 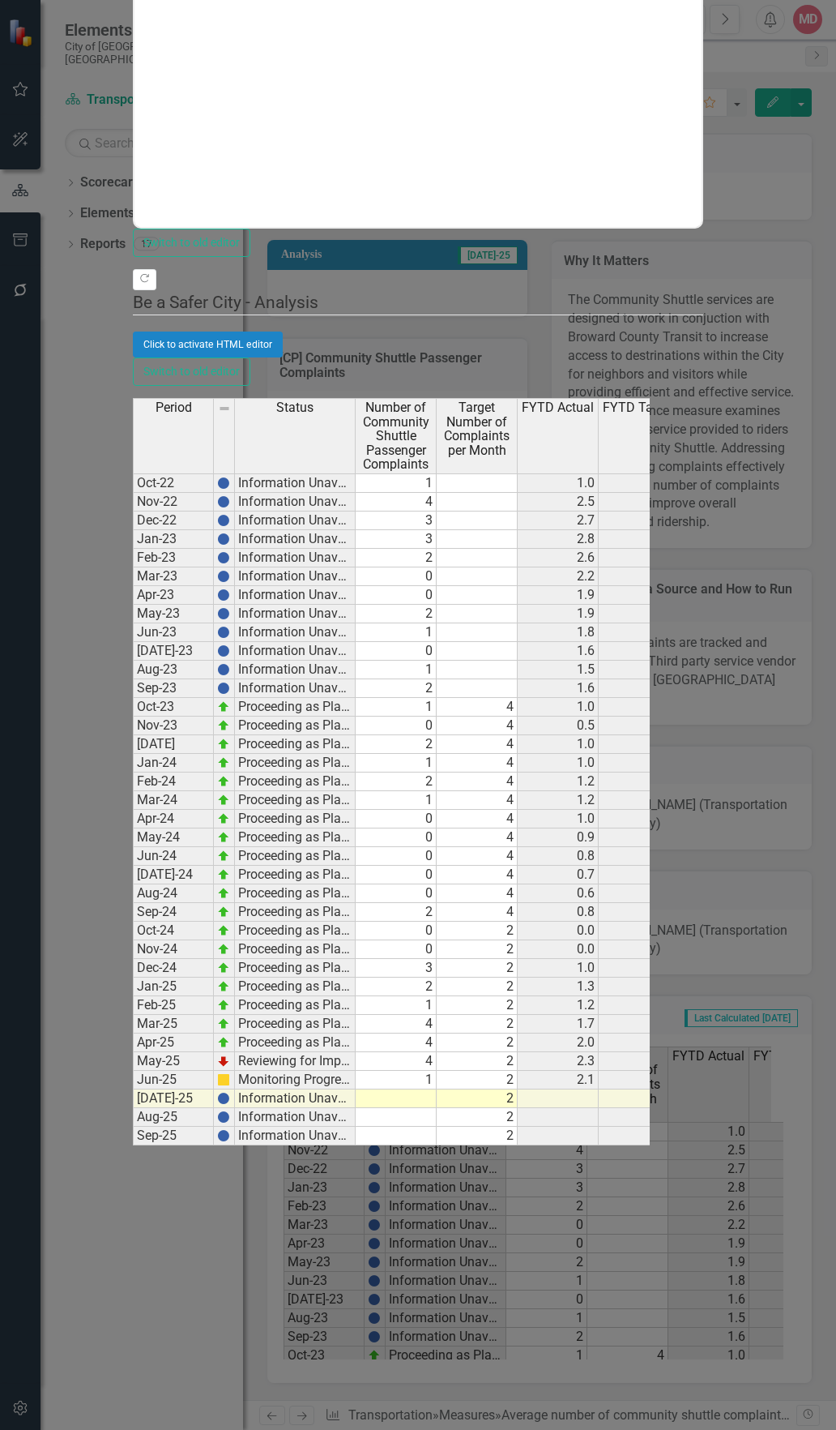 What do you see at coordinates (173, 1061) in the screenshot?
I see `td: May-25` at bounding box center [173, 1061].